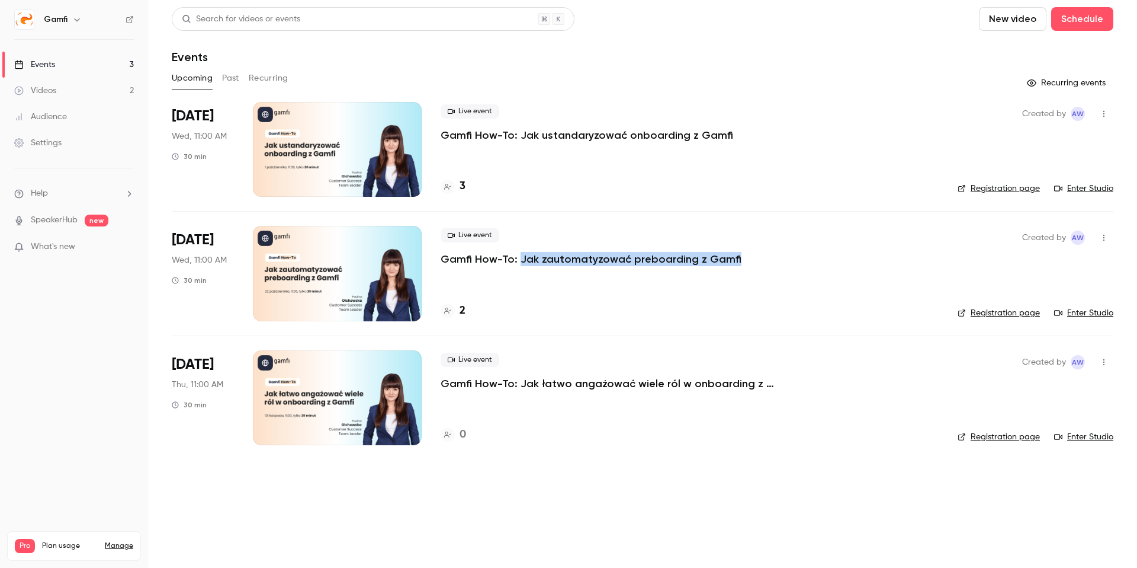 Image resolution: width=1137 pixels, height=568 pixels. I want to click on li: help-dropdown-opener, so click(74, 193).